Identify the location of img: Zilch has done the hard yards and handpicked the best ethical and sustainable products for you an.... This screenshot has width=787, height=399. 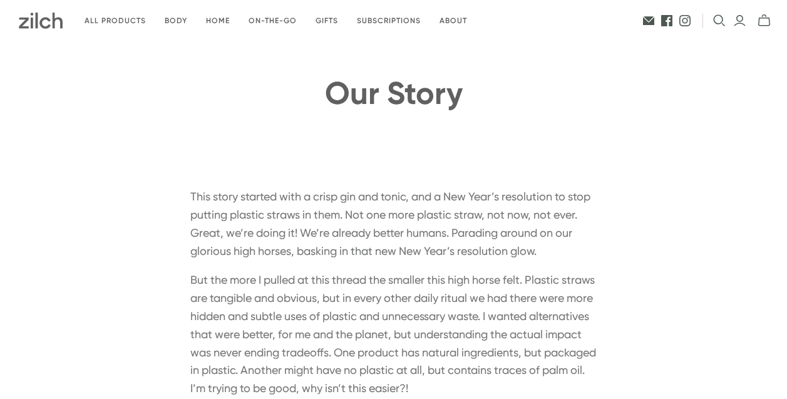
(41, 21).